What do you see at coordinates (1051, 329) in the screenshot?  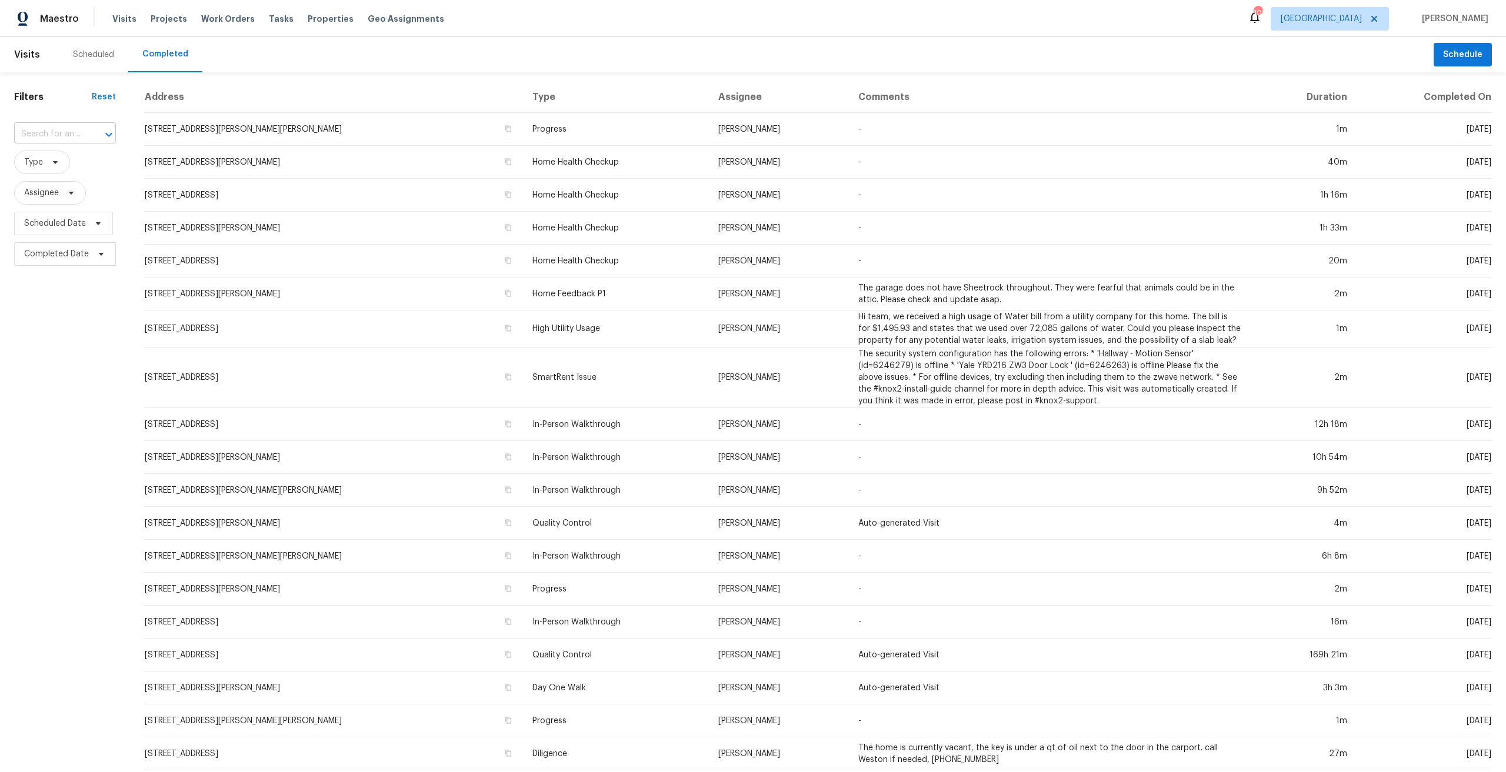 I see `td: Hi team, we received a high usage of Water bill from a utility company for this home. The bill is...` at bounding box center [1051, 329].